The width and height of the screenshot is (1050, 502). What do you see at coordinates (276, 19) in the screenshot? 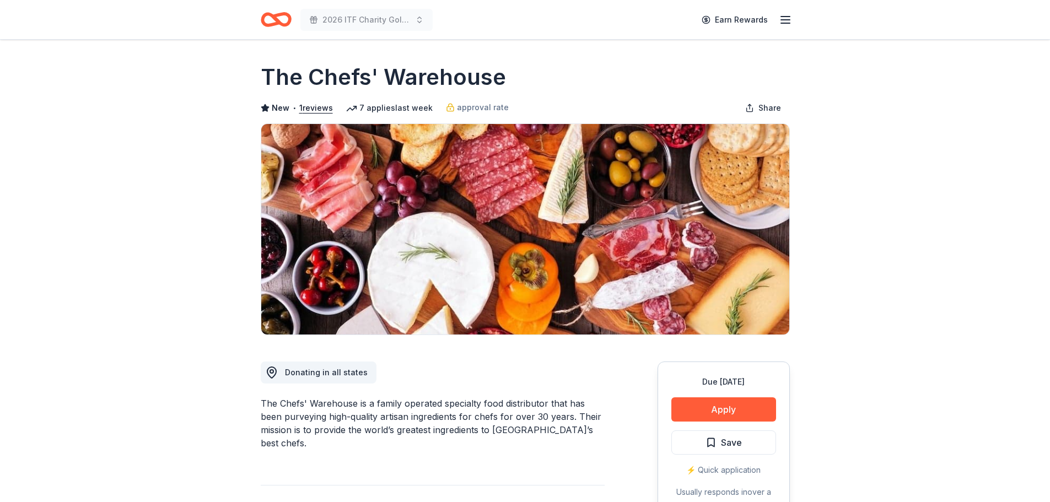
I see `a: Home` at bounding box center [276, 19].